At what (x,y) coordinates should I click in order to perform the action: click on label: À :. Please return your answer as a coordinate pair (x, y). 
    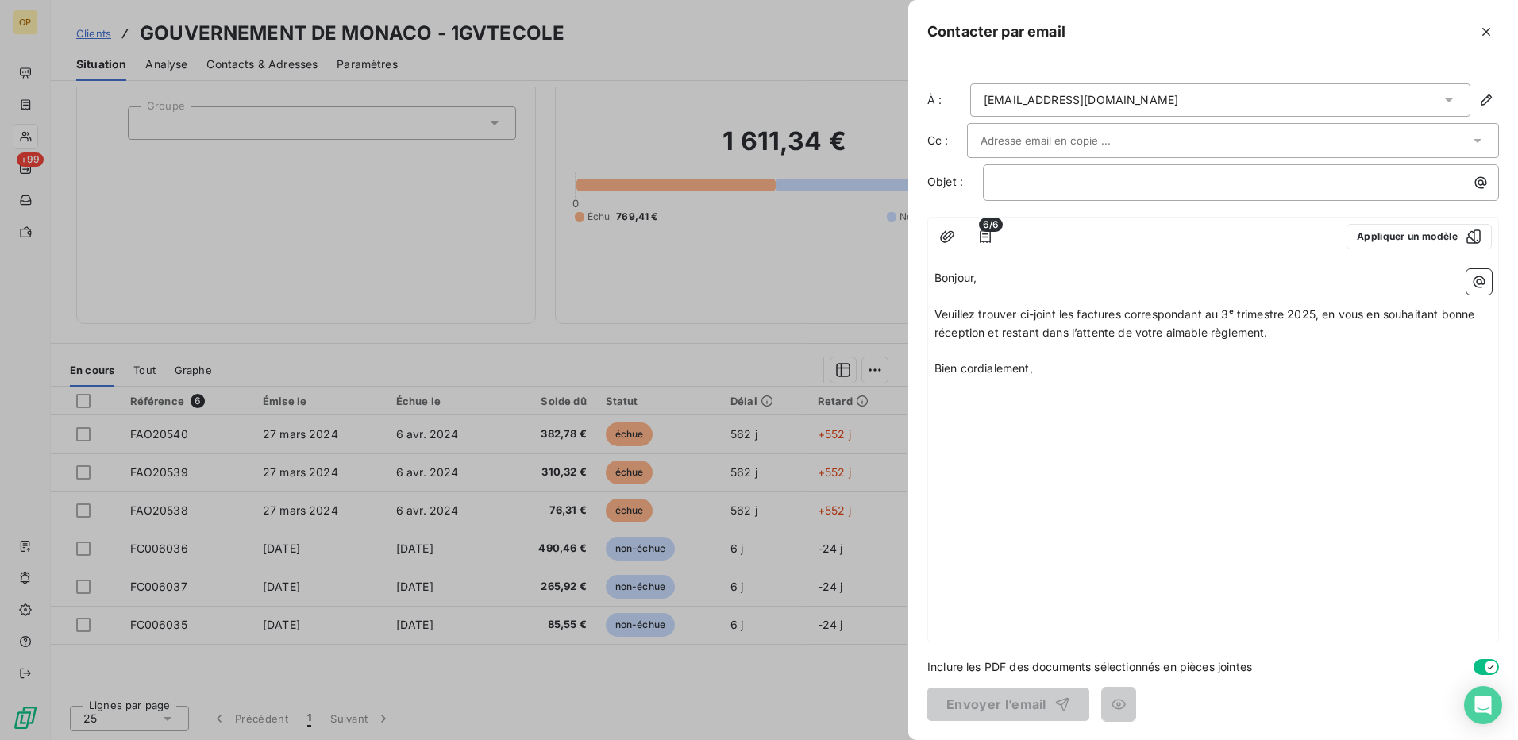
    Looking at the image, I should click on (947, 100).